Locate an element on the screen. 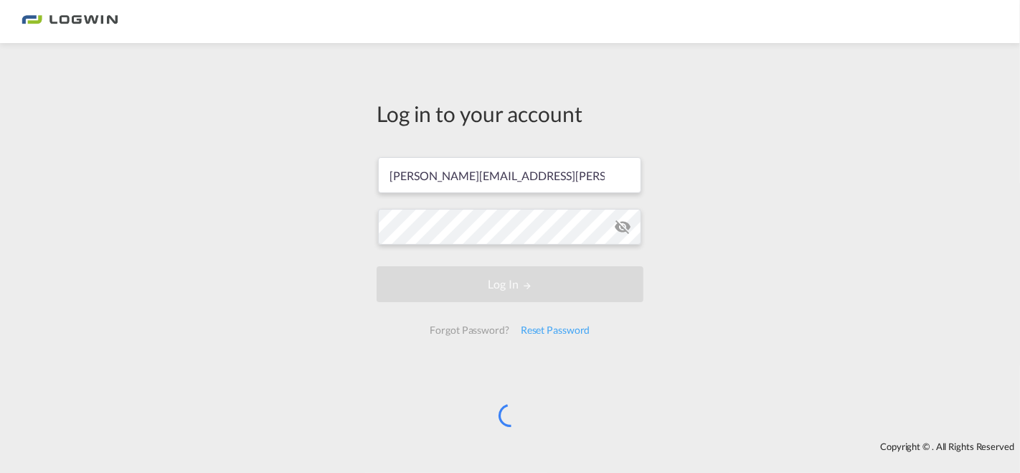 The image size is (1020, 473). div: Reset Password is located at coordinates (555, 330).